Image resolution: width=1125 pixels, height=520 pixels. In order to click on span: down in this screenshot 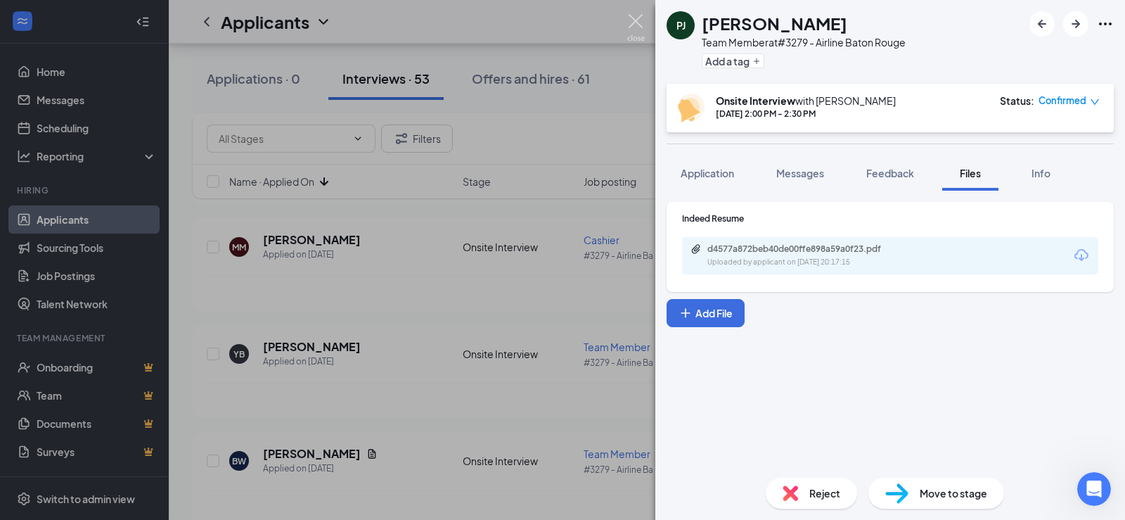, I will do `click(1095, 102)`.